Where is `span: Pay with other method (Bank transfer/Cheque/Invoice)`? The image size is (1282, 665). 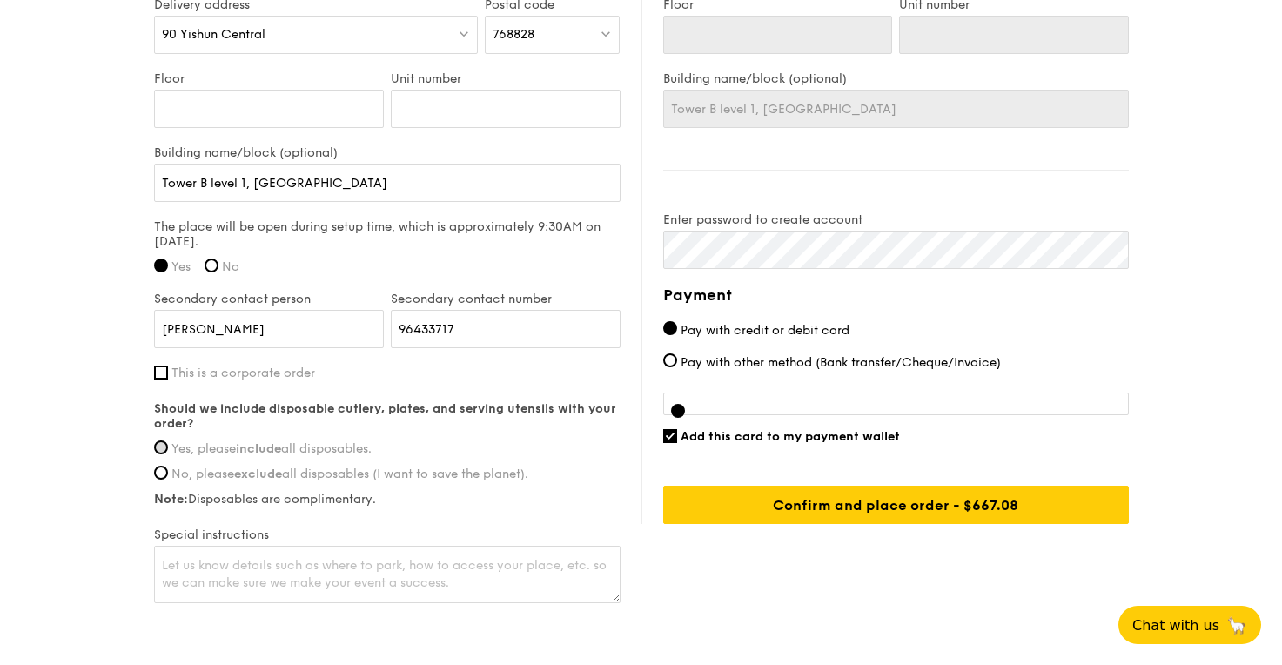
span: Pay with other method (Bank transfer/Cheque/Invoice) is located at coordinates (841, 362).